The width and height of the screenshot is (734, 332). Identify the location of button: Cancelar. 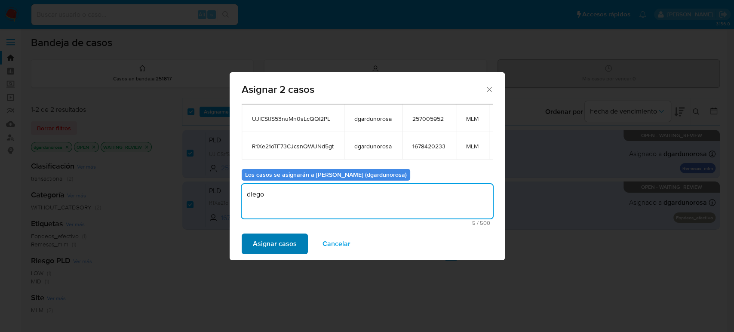
(336, 244).